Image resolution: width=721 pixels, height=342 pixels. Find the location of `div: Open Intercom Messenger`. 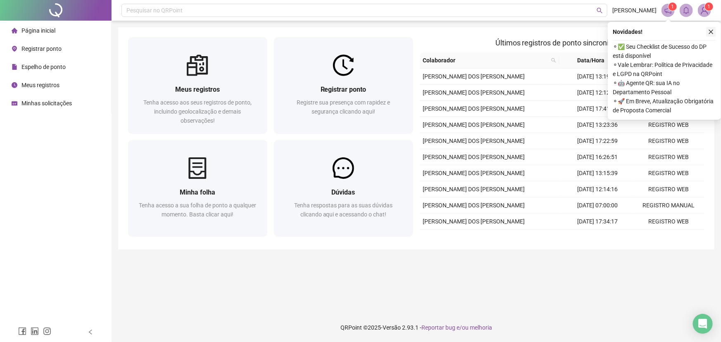

div: Open Intercom Messenger is located at coordinates (703, 324).